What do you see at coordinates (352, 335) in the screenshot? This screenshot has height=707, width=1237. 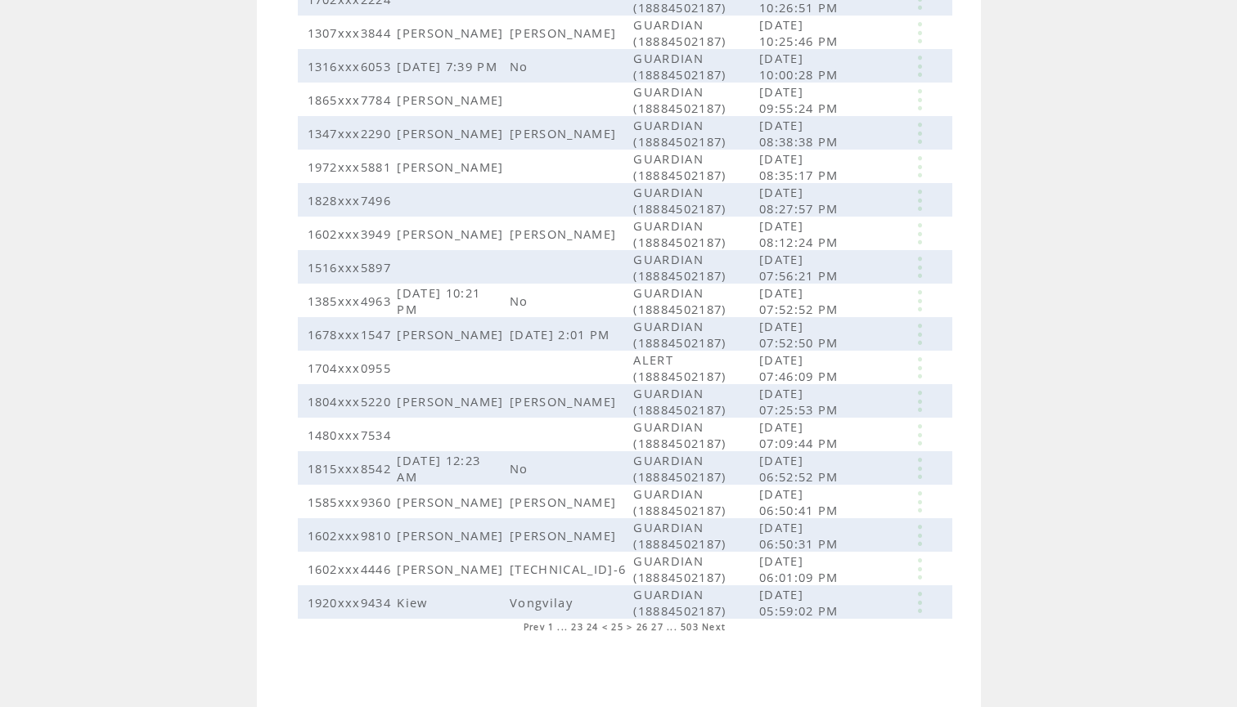 I see `span: 1678xxx1547` at bounding box center [352, 335].